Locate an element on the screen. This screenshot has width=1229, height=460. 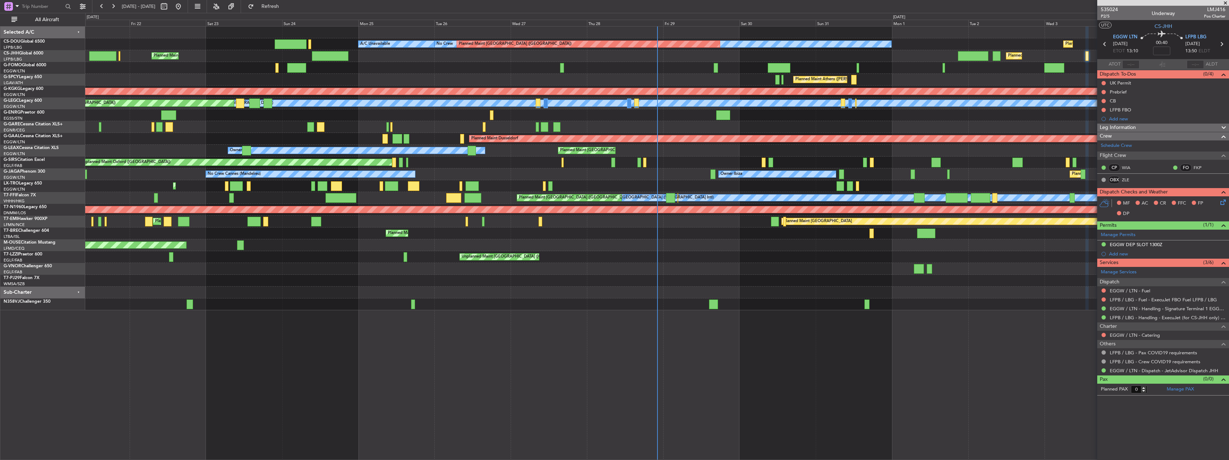
div: OBX is located at coordinates (1114, 180).